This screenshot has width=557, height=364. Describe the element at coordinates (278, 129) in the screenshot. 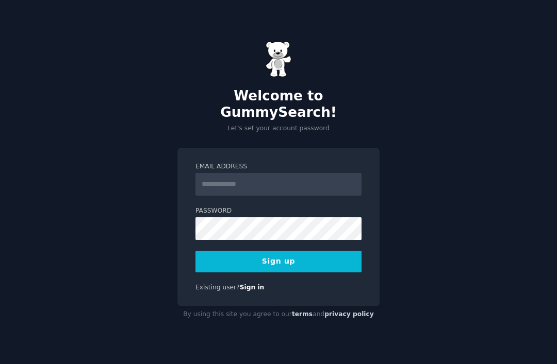

I see `p: Let's set your account password` at that location.